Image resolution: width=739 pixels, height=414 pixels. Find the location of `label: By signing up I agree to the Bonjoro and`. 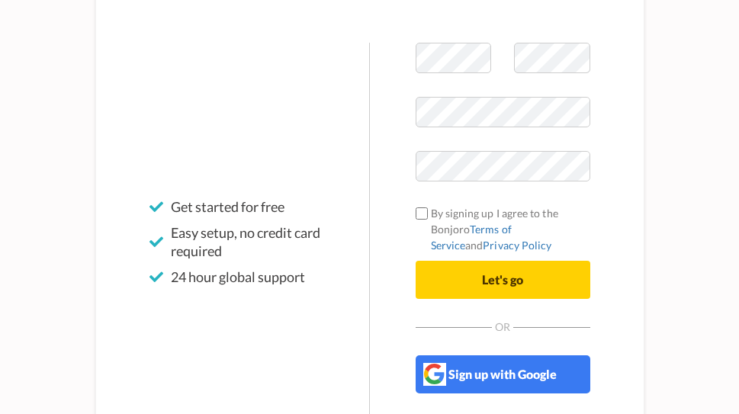

label: By signing up I agree to the Bonjoro and is located at coordinates (503, 229).